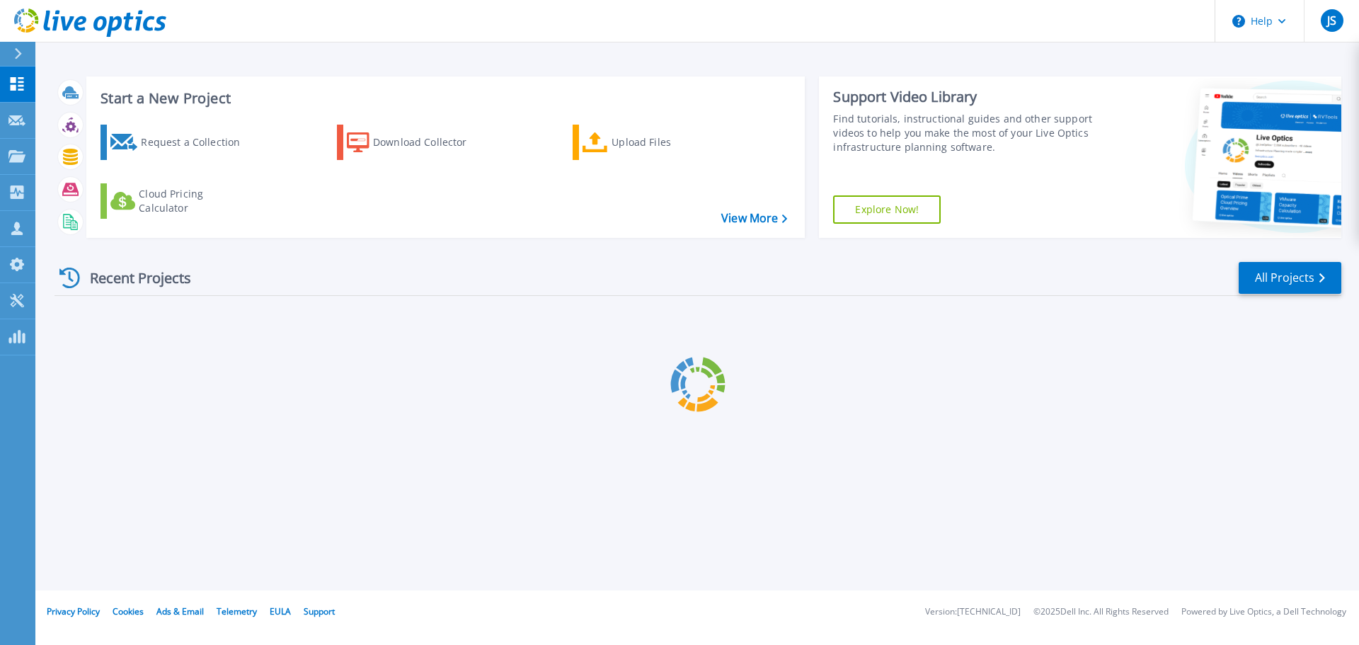  I want to click on a: Support, so click(319, 611).